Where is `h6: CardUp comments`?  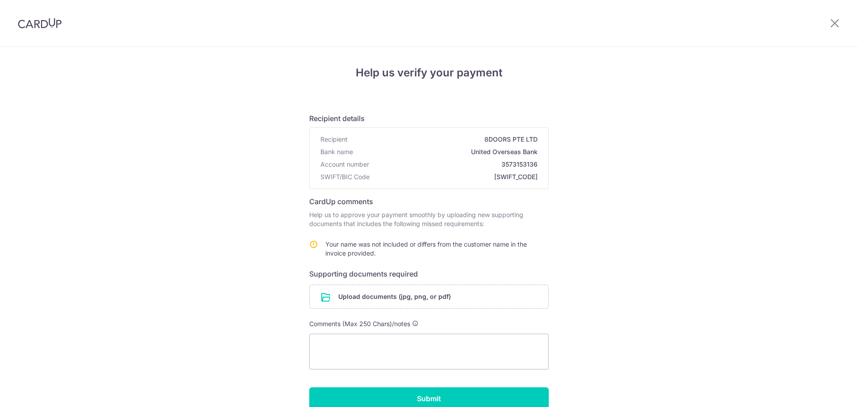
h6: CardUp comments is located at coordinates (429, 202).